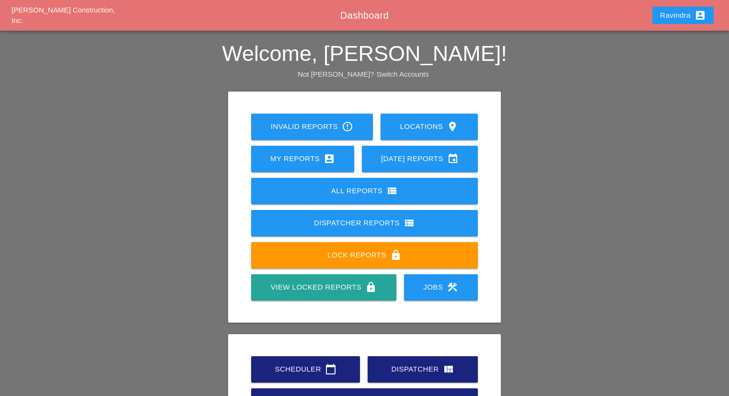  Describe the element at coordinates (364, 15) in the screenshot. I see `span: Dashboard` at that location.